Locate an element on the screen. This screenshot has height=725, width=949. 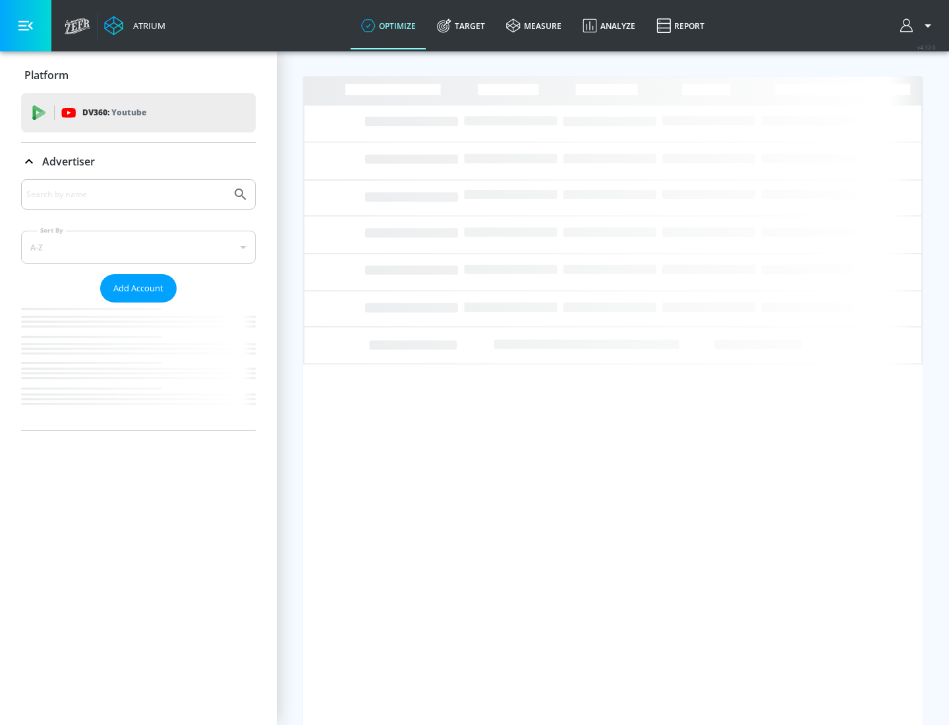
div: Atrium is located at coordinates (146, 26).